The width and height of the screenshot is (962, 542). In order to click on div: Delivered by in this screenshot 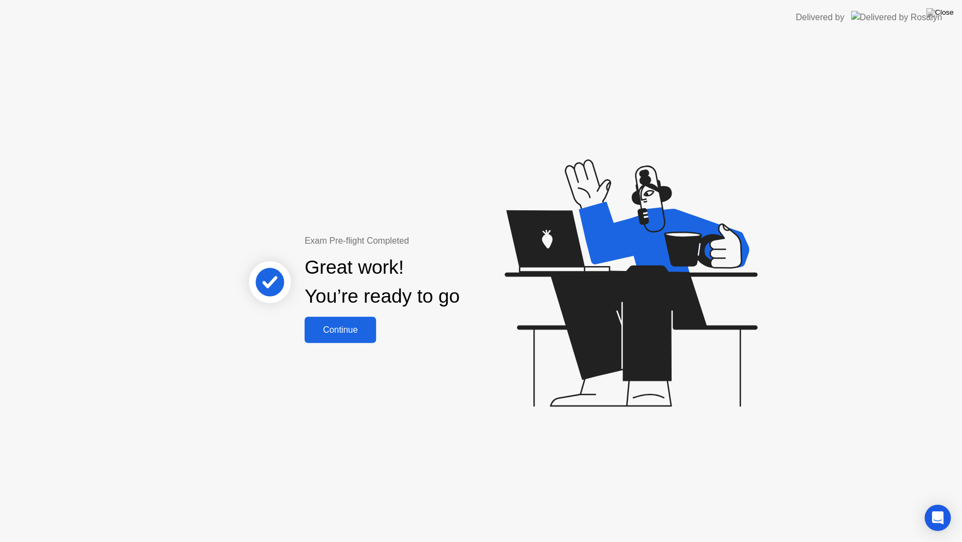, I will do `click(820, 17)`.